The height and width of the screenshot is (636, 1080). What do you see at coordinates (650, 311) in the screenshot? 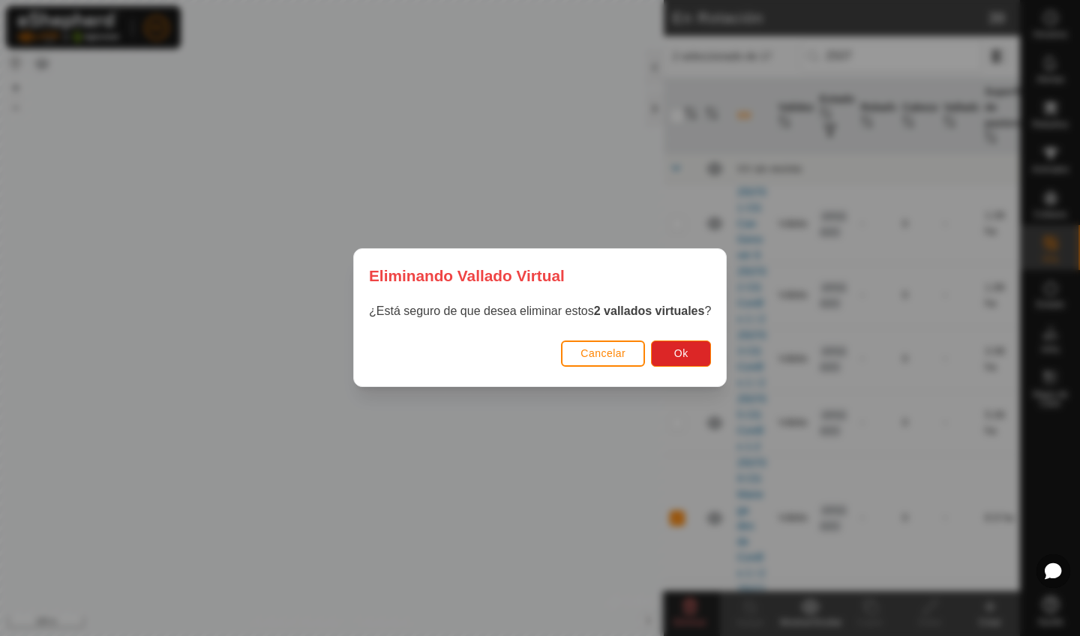
I see `strong: 2 vallados virtuales` at bounding box center [650, 311].